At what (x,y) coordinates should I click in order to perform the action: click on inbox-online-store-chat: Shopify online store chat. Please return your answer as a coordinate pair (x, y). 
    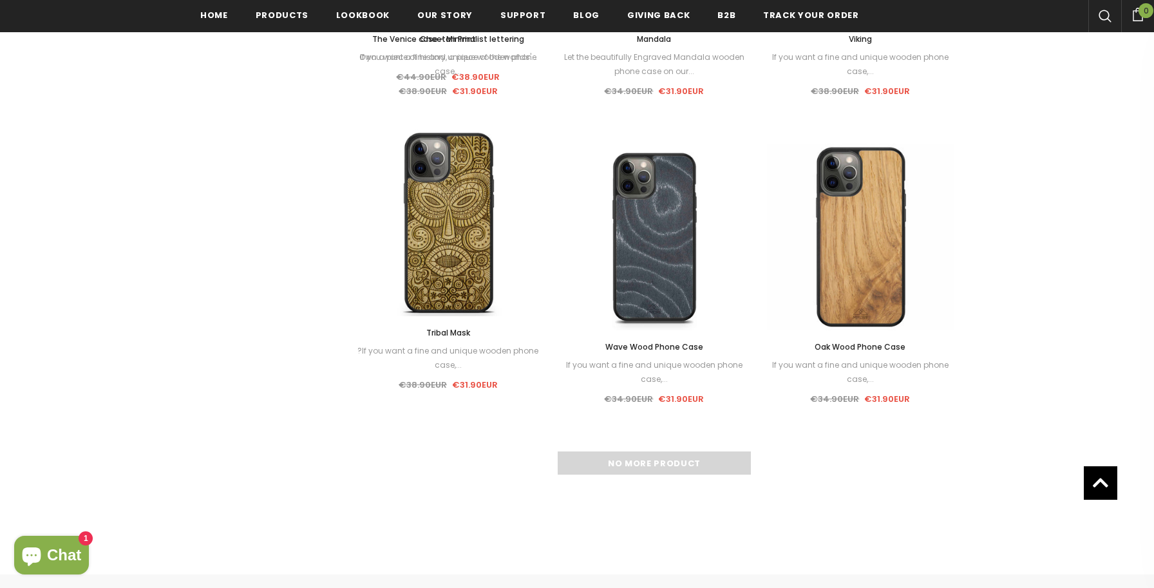
    Looking at the image, I should click on (52, 556).